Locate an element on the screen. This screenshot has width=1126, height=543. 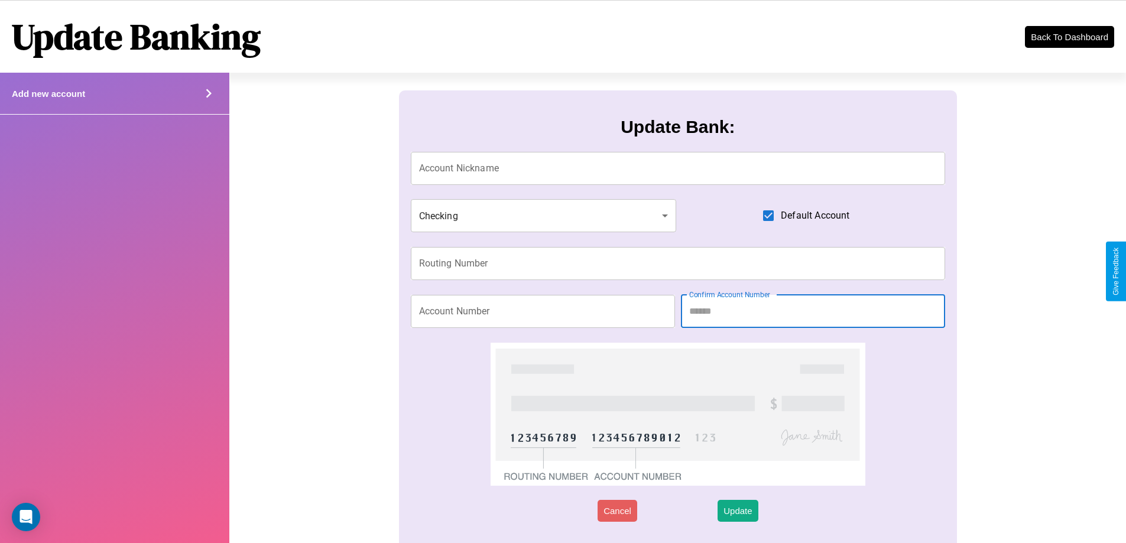
div: Give Feedback is located at coordinates (1116, 271).